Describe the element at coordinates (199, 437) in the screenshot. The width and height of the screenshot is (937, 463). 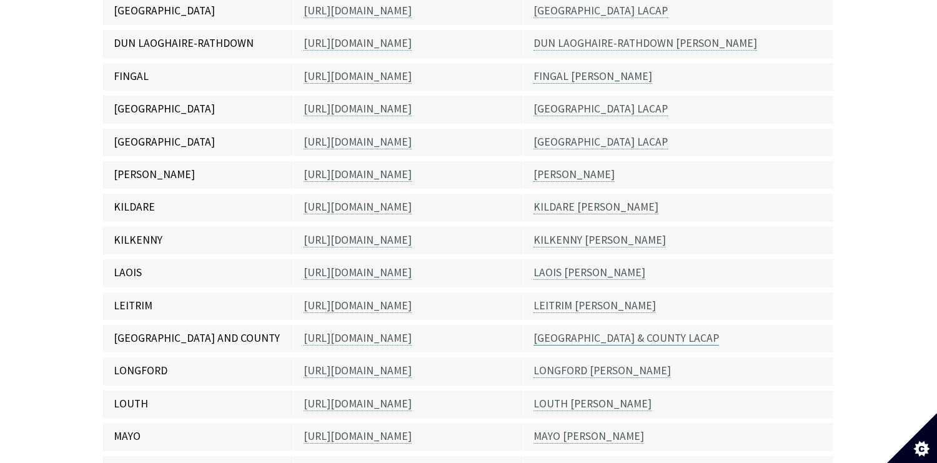
I see `td: MAYO` at that location.